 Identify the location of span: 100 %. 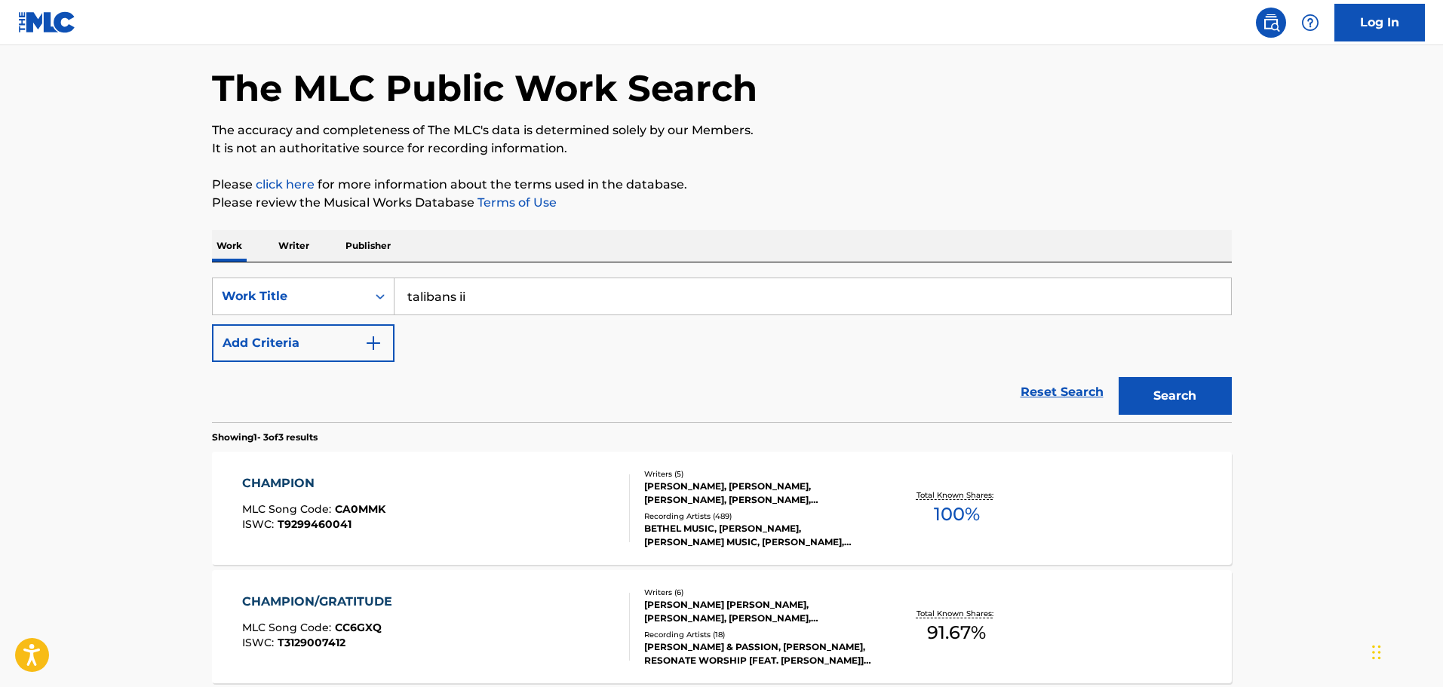
(956, 514).